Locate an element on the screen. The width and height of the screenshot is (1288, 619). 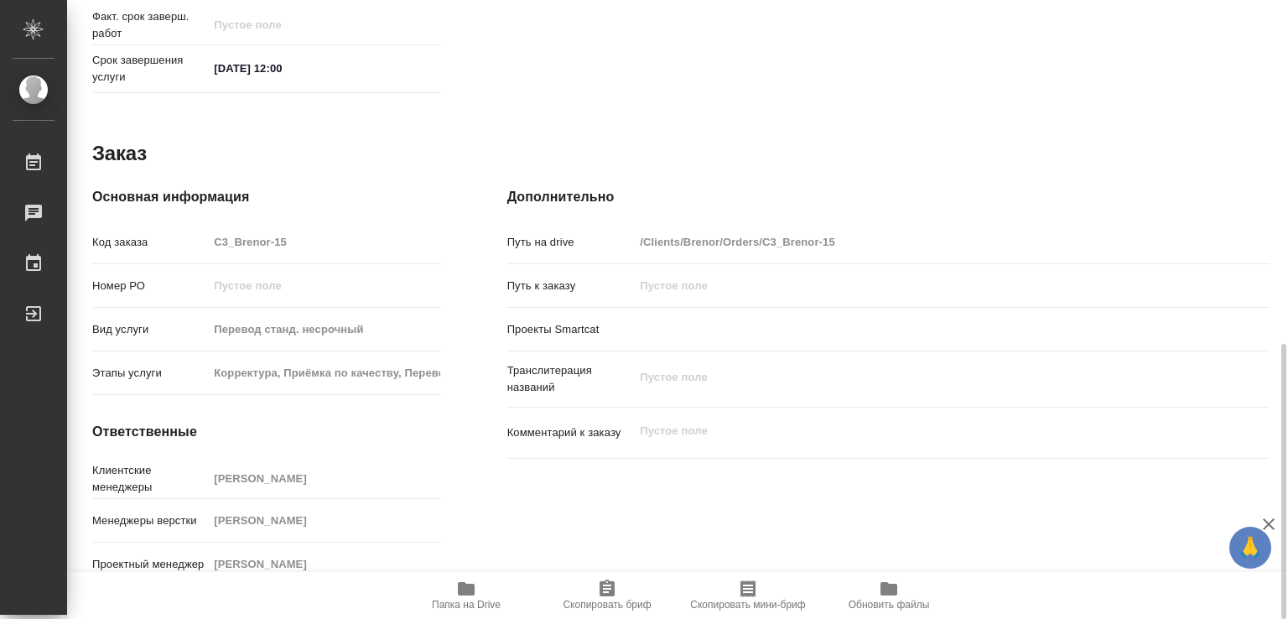
button: Скопировать бриф is located at coordinates (607, 595).